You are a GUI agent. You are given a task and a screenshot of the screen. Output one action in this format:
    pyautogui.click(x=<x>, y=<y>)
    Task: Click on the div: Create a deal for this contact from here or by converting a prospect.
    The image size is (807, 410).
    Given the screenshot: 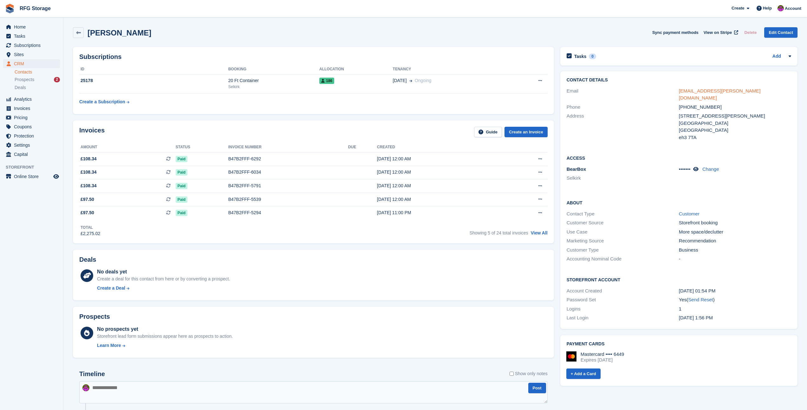 What is the action you would take?
    pyautogui.click(x=163, y=279)
    